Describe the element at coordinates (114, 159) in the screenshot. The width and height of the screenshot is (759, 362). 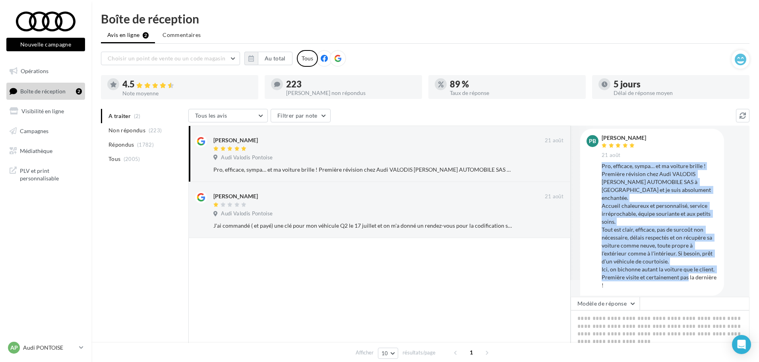
I see `span: Tous` at that location.